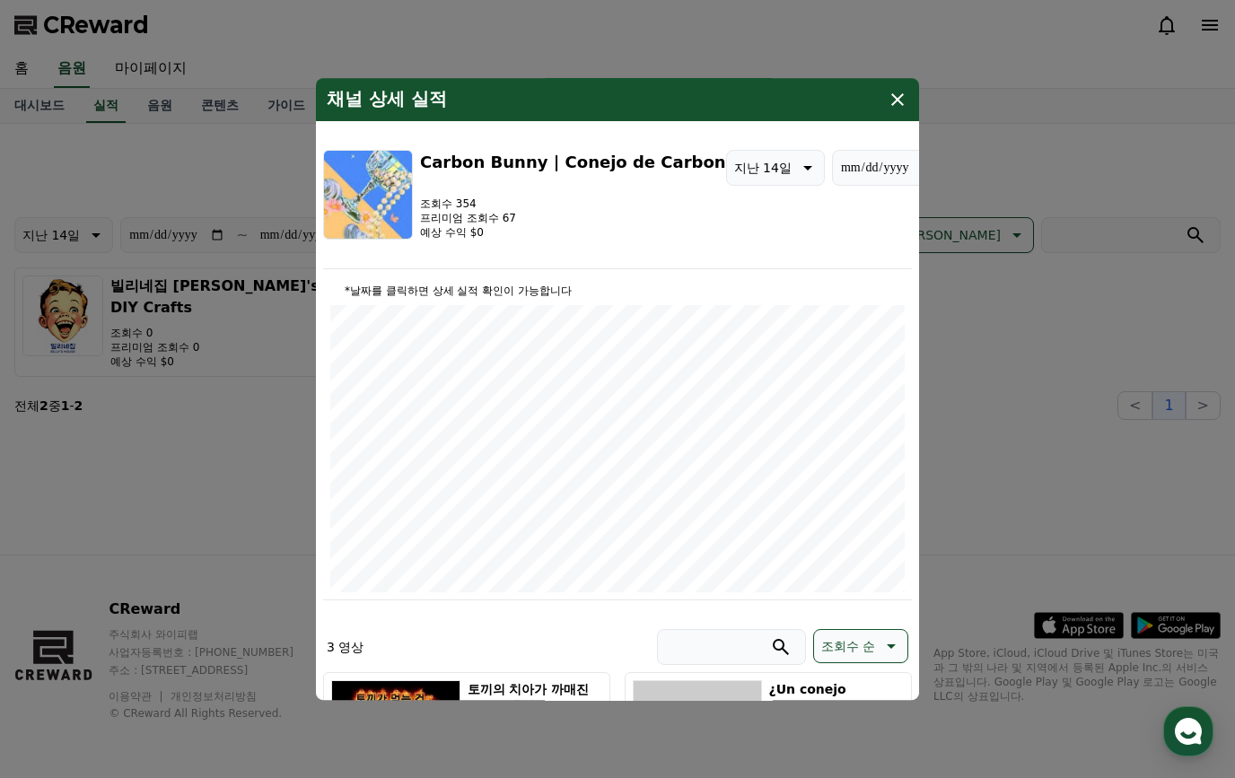  What do you see at coordinates (288, 591) in the screenshot?
I see `a: 설정` at bounding box center [288, 591].